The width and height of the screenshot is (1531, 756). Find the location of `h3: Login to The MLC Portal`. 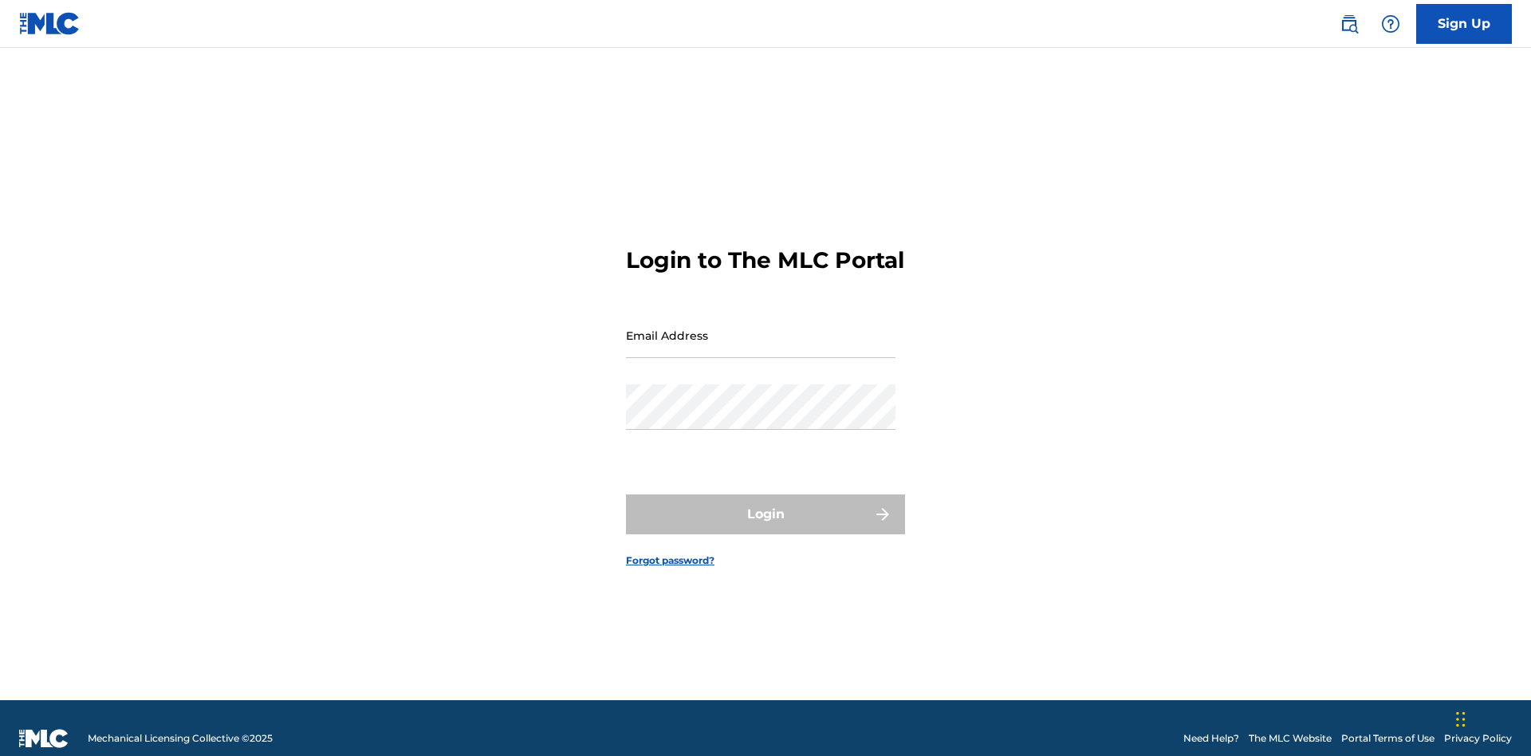

h3: Login to The MLC Portal is located at coordinates (765, 260).